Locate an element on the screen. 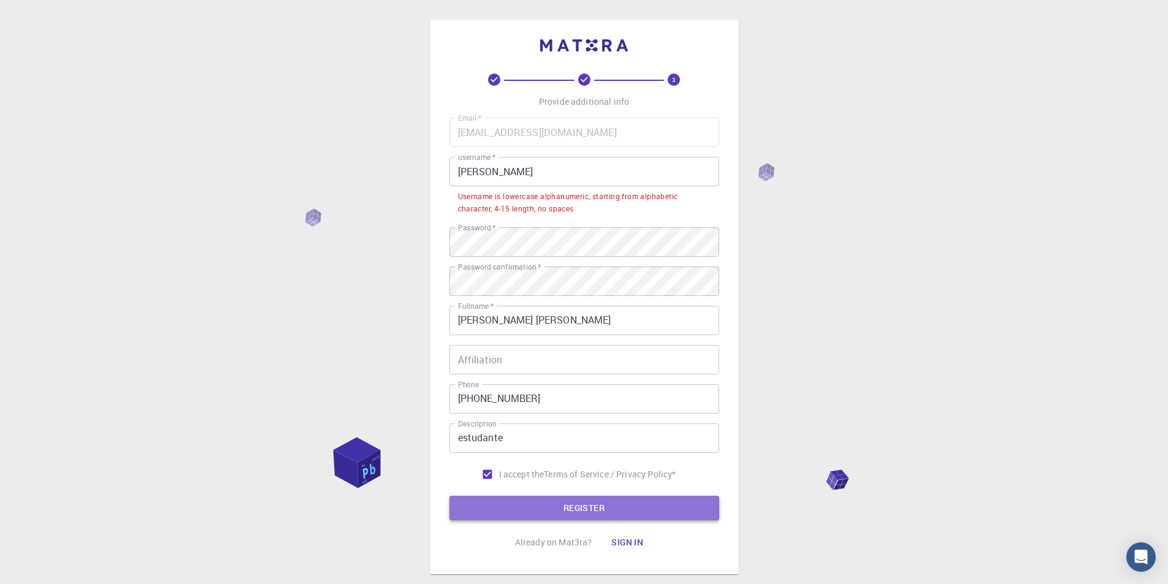  label: Fullname is located at coordinates (476, 306).